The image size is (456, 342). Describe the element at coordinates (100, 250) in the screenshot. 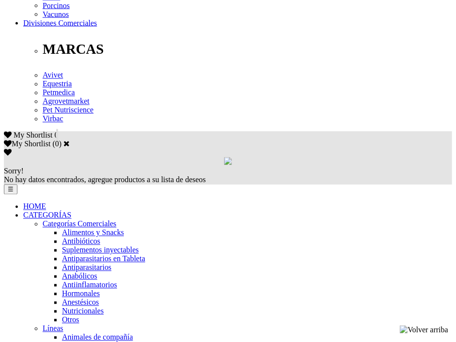

I see `span: Suplementos inyectables` at that location.